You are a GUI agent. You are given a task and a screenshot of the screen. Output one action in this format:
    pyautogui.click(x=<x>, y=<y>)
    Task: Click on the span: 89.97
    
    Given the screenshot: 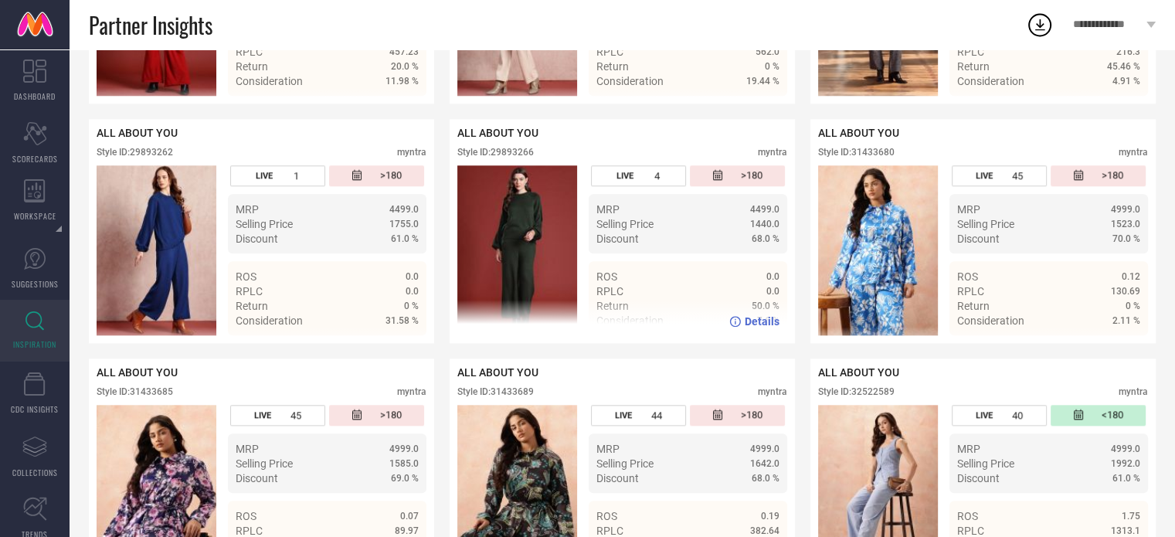 What is the action you would take?
    pyautogui.click(x=406, y=531)
    